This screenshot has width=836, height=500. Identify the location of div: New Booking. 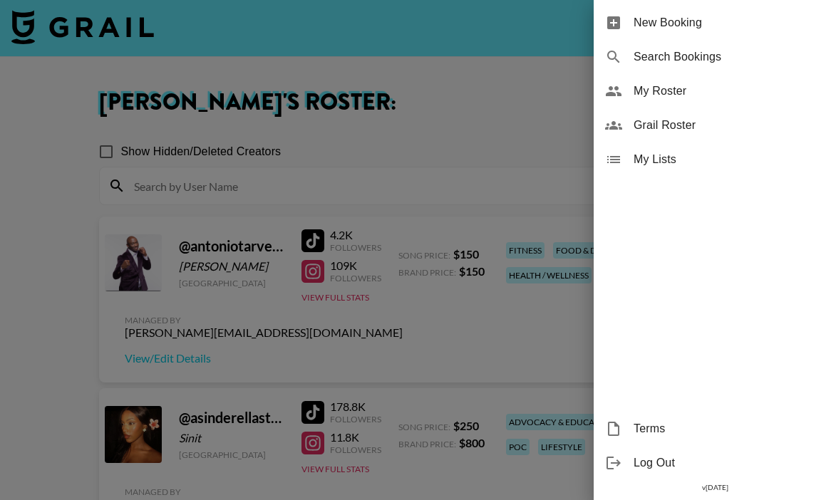
(714, 23).